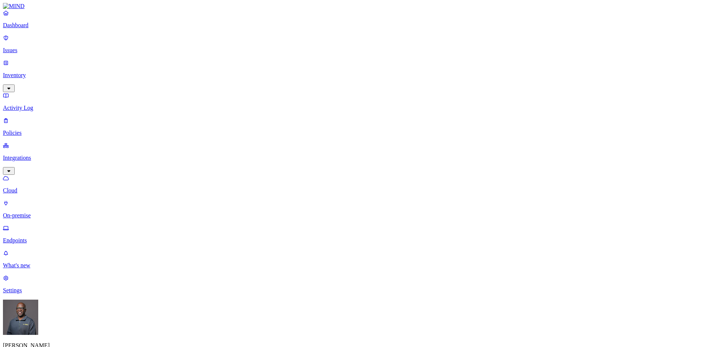 This screenshot has width=706, height=347. I want to click on p: What's new, so click(353, 266).